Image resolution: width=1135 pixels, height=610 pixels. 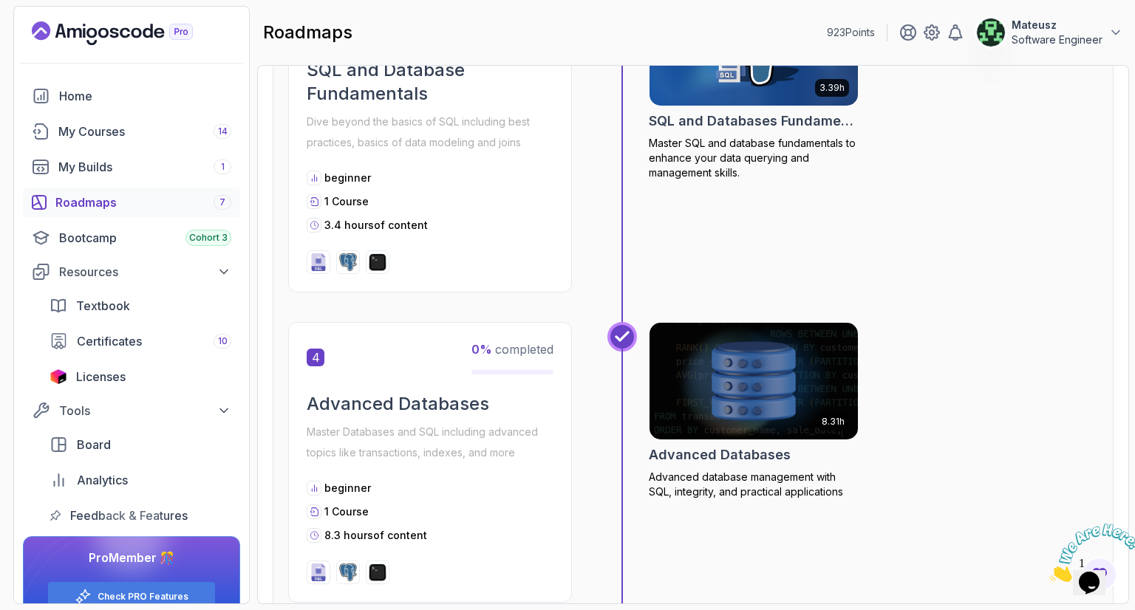 I want to click on span: Licenses, so click(x=100, y=377).